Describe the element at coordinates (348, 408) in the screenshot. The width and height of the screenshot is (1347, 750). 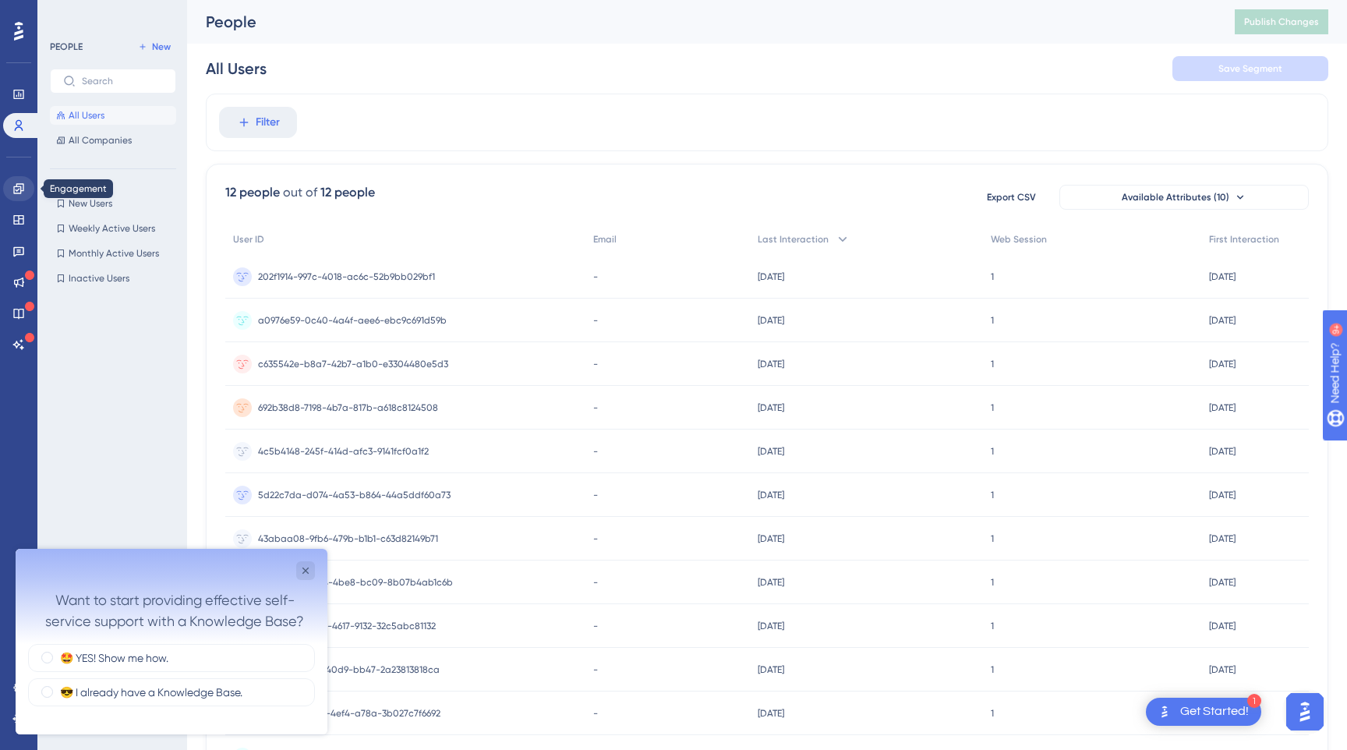
I see `span: 692b38d8-7198-4b7a-817b-a618c8124508` at that location.